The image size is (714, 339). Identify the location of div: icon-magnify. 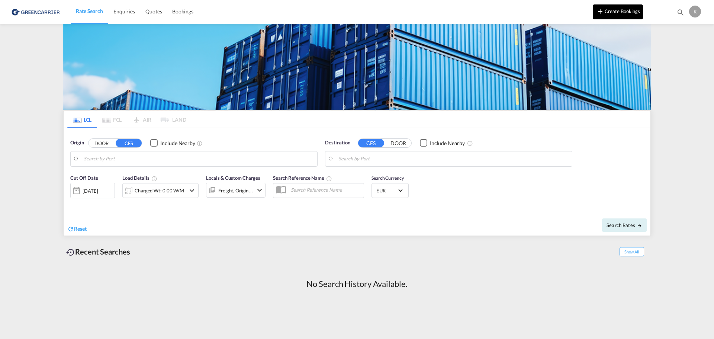
(680, 14).